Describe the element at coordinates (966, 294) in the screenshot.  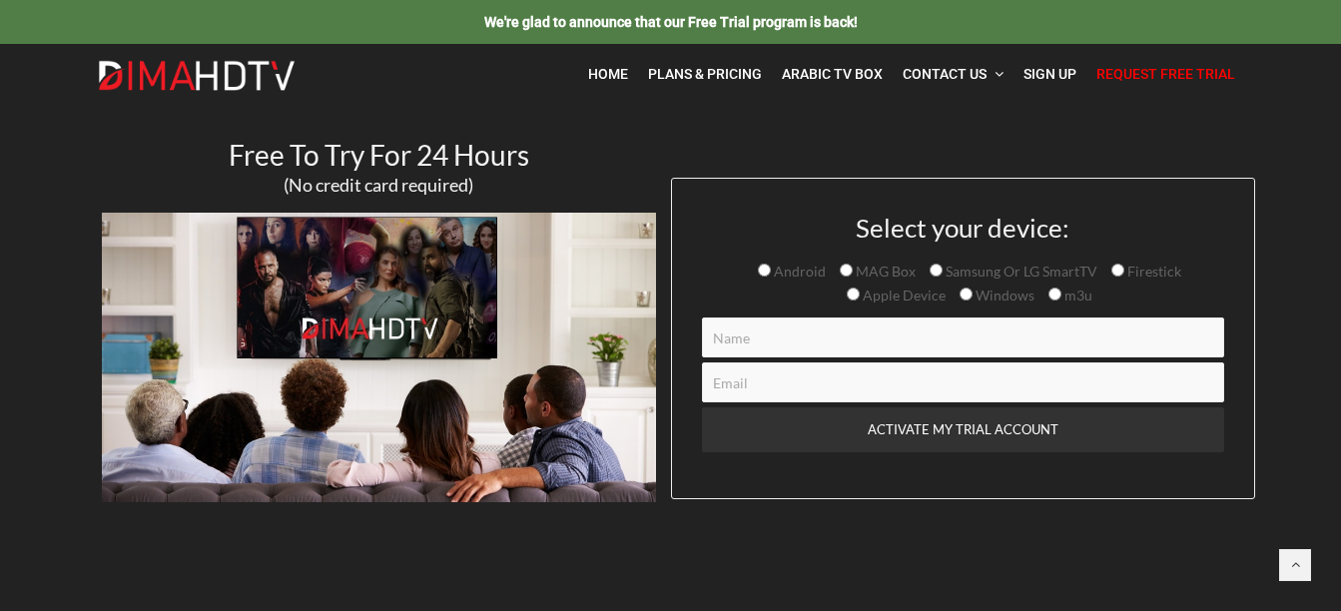
I see `input: Windows` at that location.